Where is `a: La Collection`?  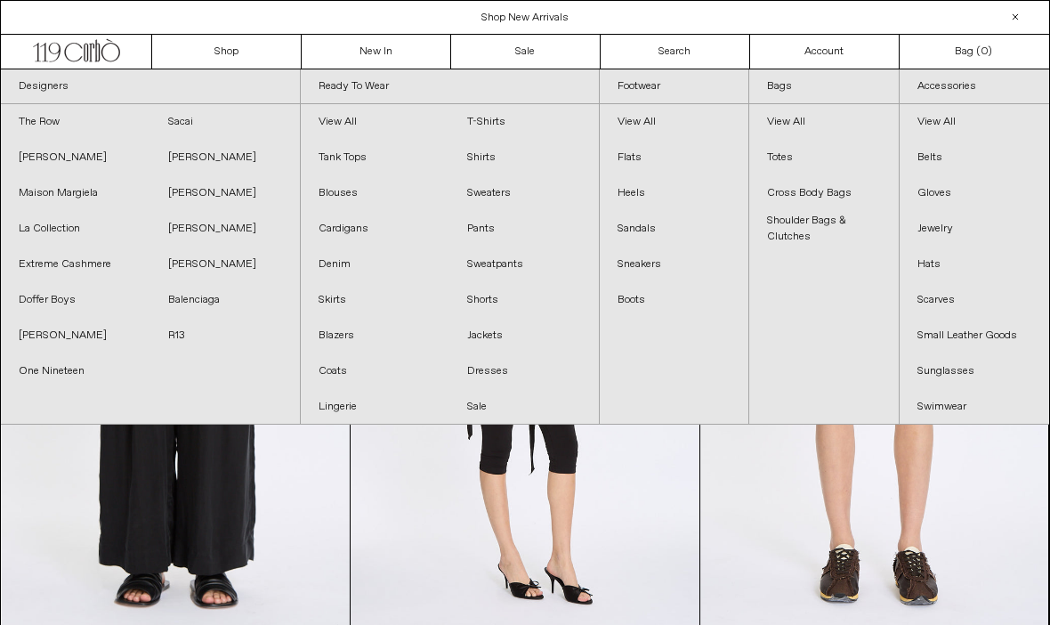
a: La Collection is located at coordinates (76, 229).